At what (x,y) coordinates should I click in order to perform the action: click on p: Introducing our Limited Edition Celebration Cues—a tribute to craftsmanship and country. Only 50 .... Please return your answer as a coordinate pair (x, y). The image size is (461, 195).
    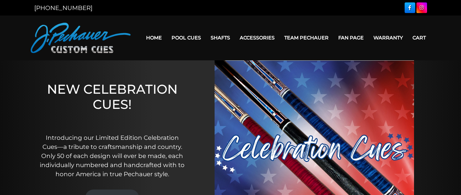
    Looking at the image, I should click on (112, 156).